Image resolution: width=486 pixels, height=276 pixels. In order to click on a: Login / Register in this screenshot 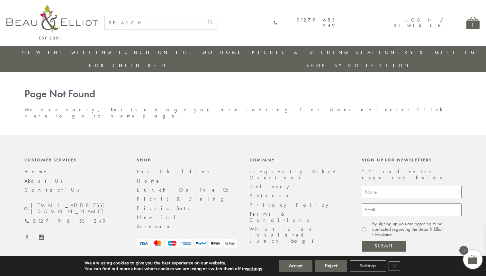, I will do `click(418, 22)`.